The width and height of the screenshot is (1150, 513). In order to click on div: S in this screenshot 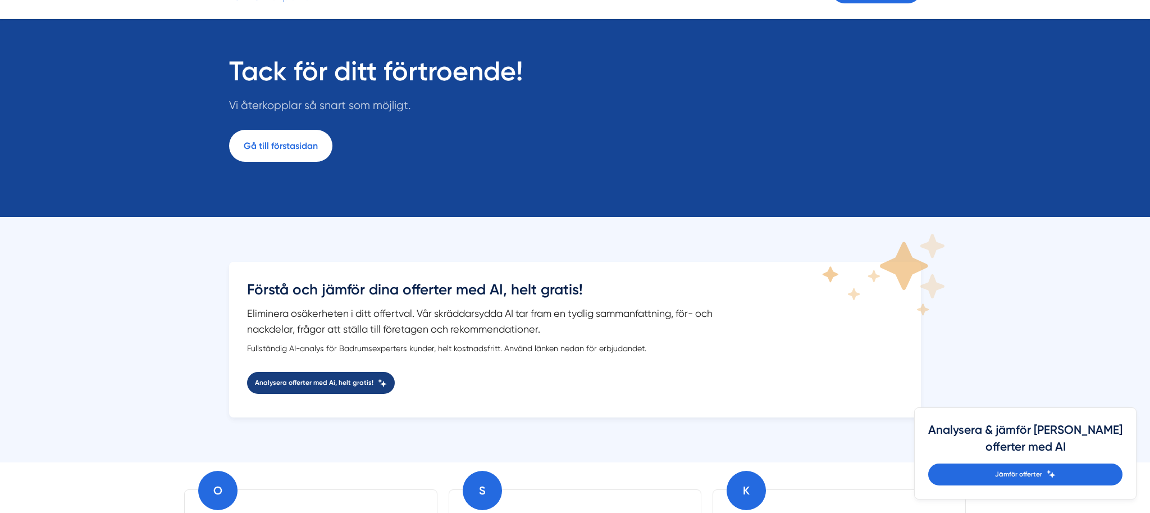, I will do `click(482, 490)`.